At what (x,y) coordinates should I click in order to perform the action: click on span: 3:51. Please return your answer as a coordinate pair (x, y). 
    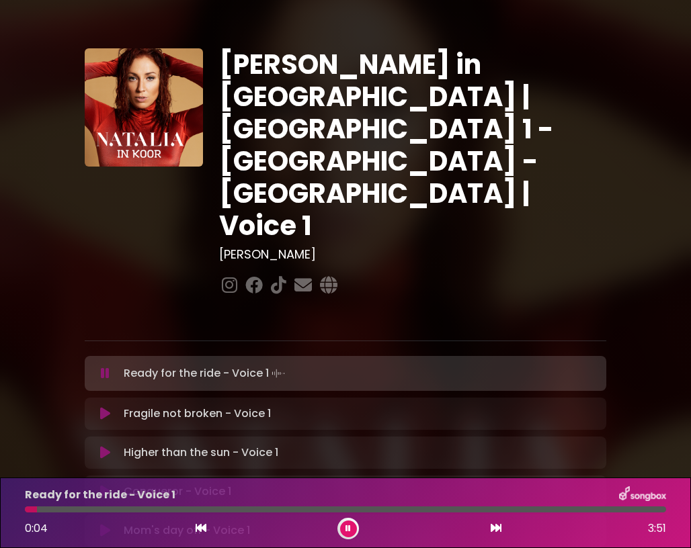
    Looking at the image, I should click on (657, 529).